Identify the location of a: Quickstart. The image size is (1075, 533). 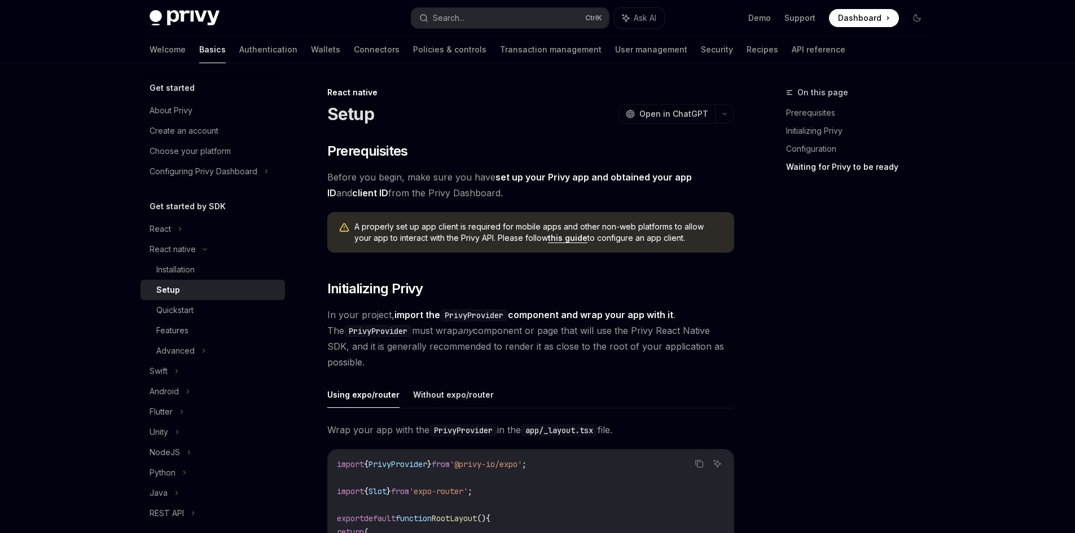
(213, 310).